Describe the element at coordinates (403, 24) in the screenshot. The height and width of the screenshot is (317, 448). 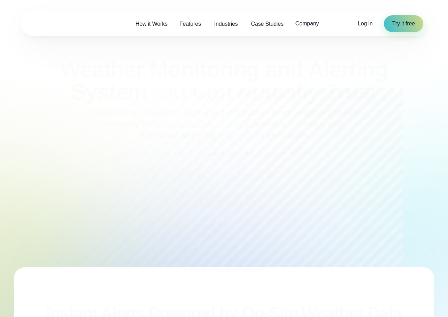
I see `a: Try it free` at that location.